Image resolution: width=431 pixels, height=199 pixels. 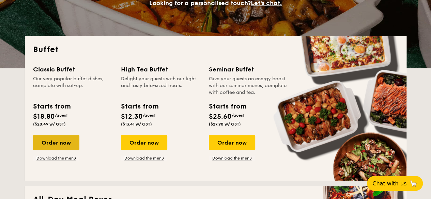 What do you see at coordinates (216, 50) in the screenshot?
I see `h2: Buffet` at bounding box center [216, 50].